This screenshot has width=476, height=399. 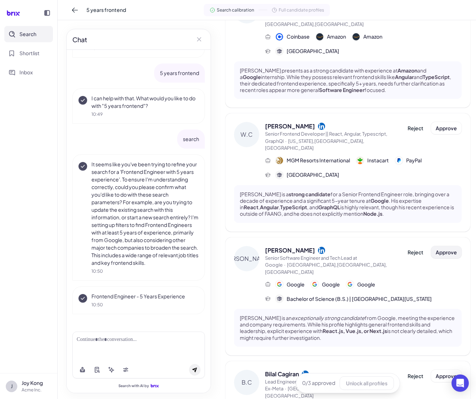 I want to click on span: Coinbase, so click(x=298, y=36).